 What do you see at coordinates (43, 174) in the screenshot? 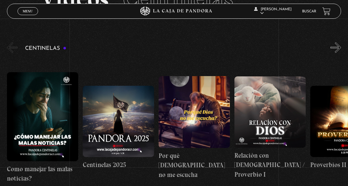
I see `h4: Como manejar las malas noticias?` at bounding box center [43, 174].